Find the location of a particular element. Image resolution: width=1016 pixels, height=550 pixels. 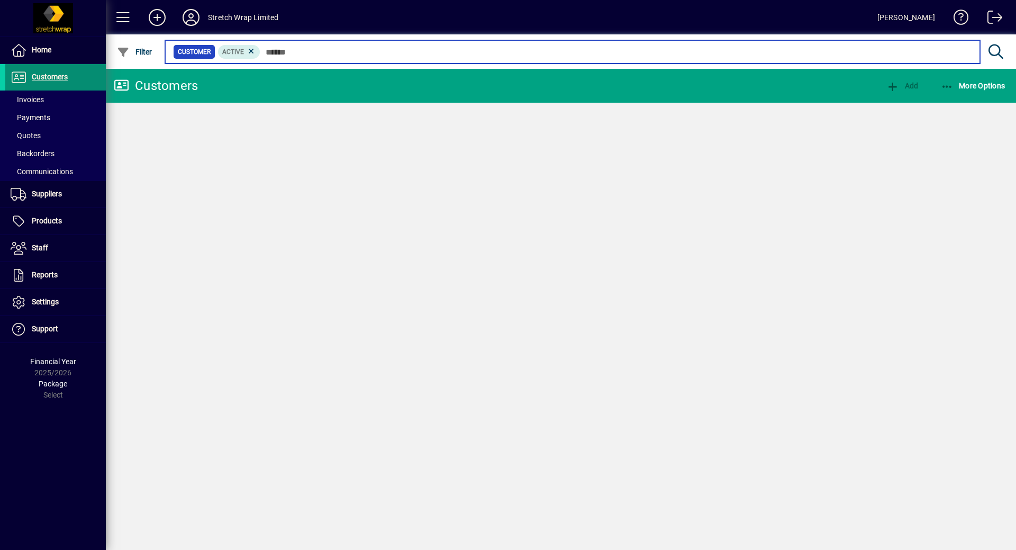

mat-chip: Activation Status: Active is located at coordinates (239, 52).